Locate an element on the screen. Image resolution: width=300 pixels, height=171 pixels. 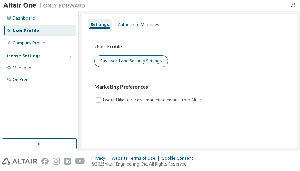
p: © 2025 Altair Engineering, Inc. All Rights Reserved. is located at coordinates (144, 163).